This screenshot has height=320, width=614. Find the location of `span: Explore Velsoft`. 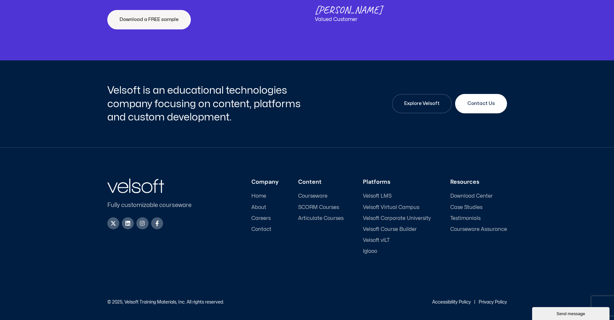

span: Explore Velsoft is located at coordinates (422, 104).